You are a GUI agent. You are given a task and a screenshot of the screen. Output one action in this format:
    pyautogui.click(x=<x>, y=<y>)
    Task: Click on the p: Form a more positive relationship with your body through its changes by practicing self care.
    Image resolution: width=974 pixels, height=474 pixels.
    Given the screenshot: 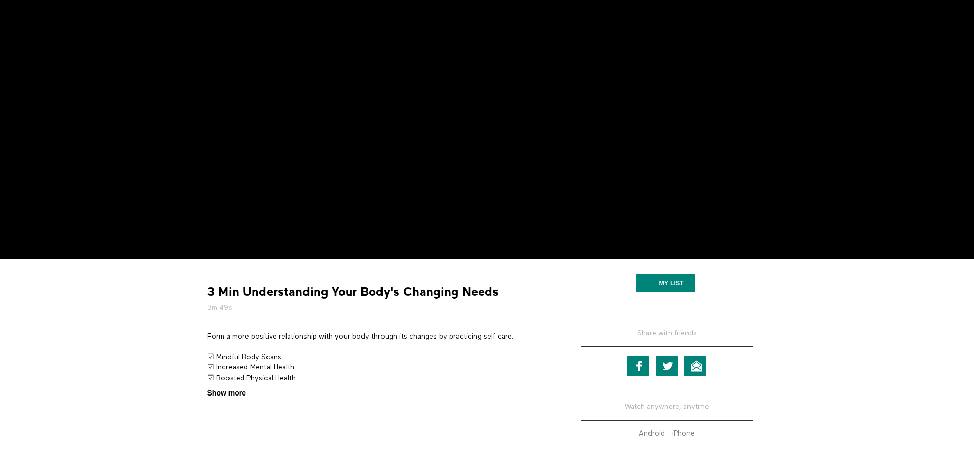 What is the action you would take?
    pyautogui.click(x=379, y=337)
    